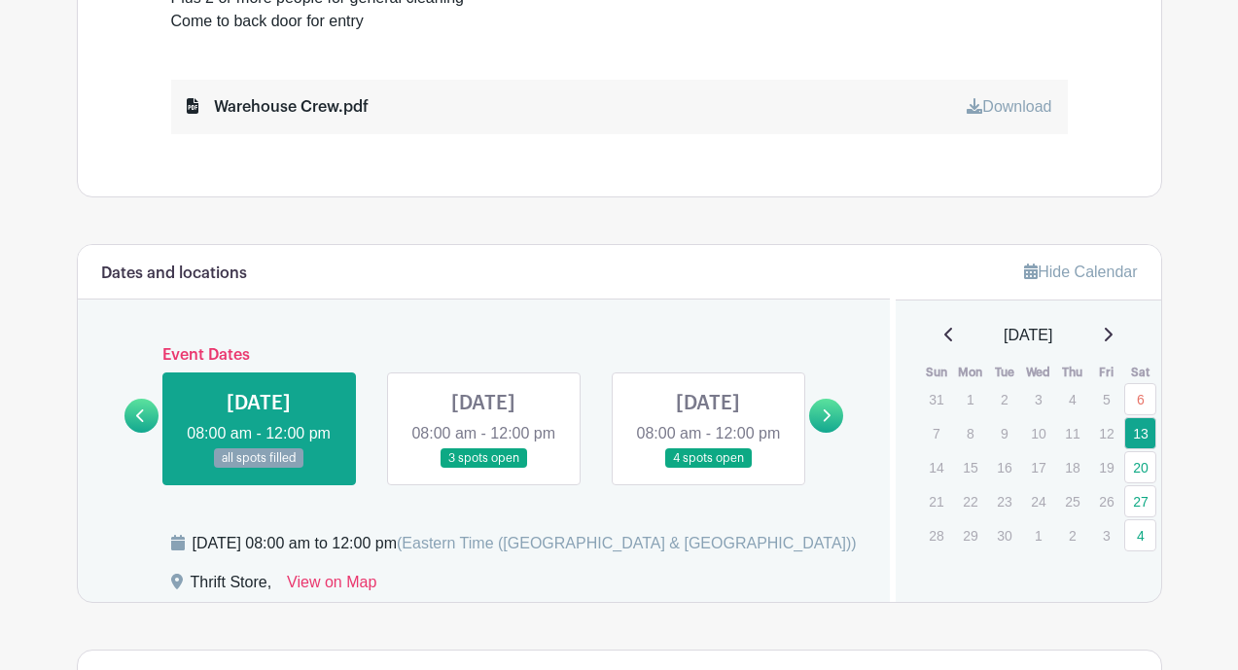 The image size is (1238, 670). I want to click on div: Warehouse Crew.pdf, so click(277, 107).